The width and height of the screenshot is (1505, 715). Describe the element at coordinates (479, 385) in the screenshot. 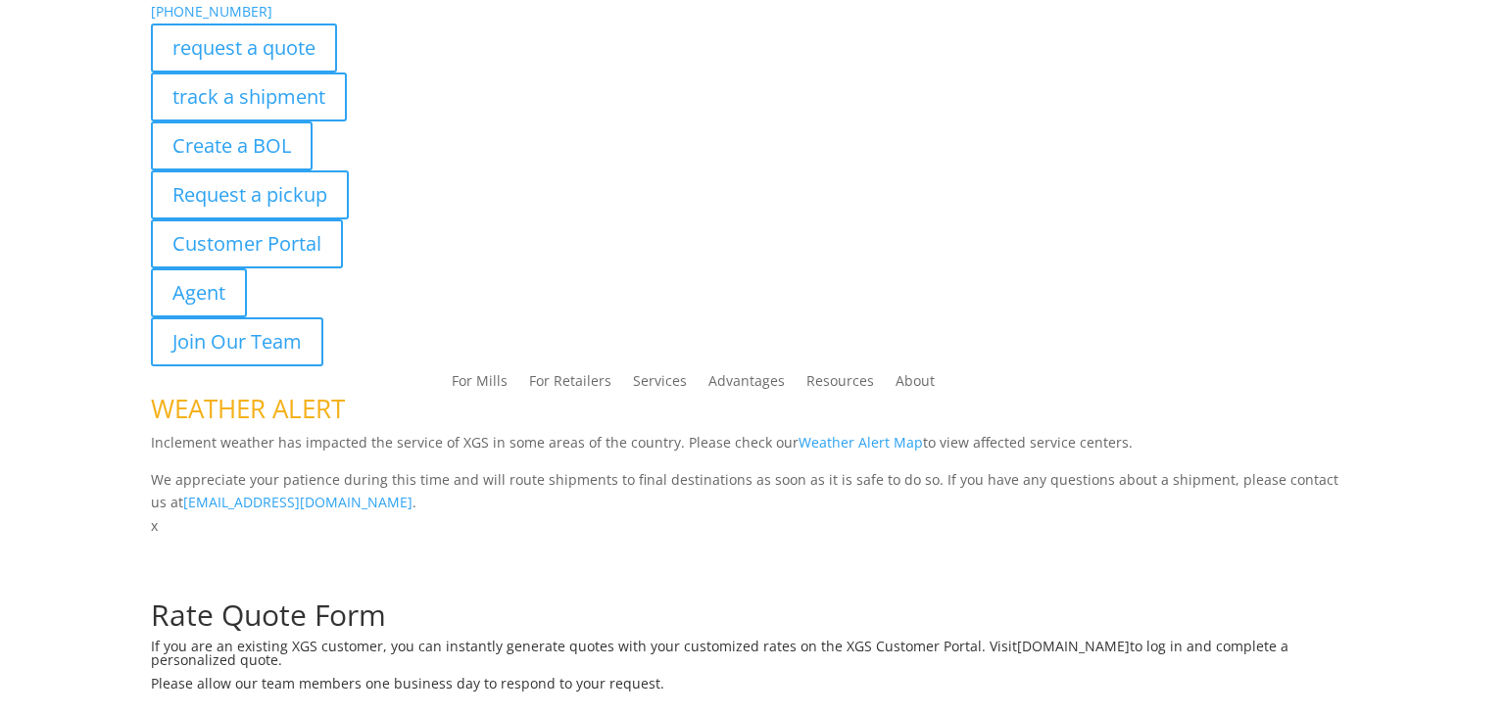

I see `a: For Mills` at that location.